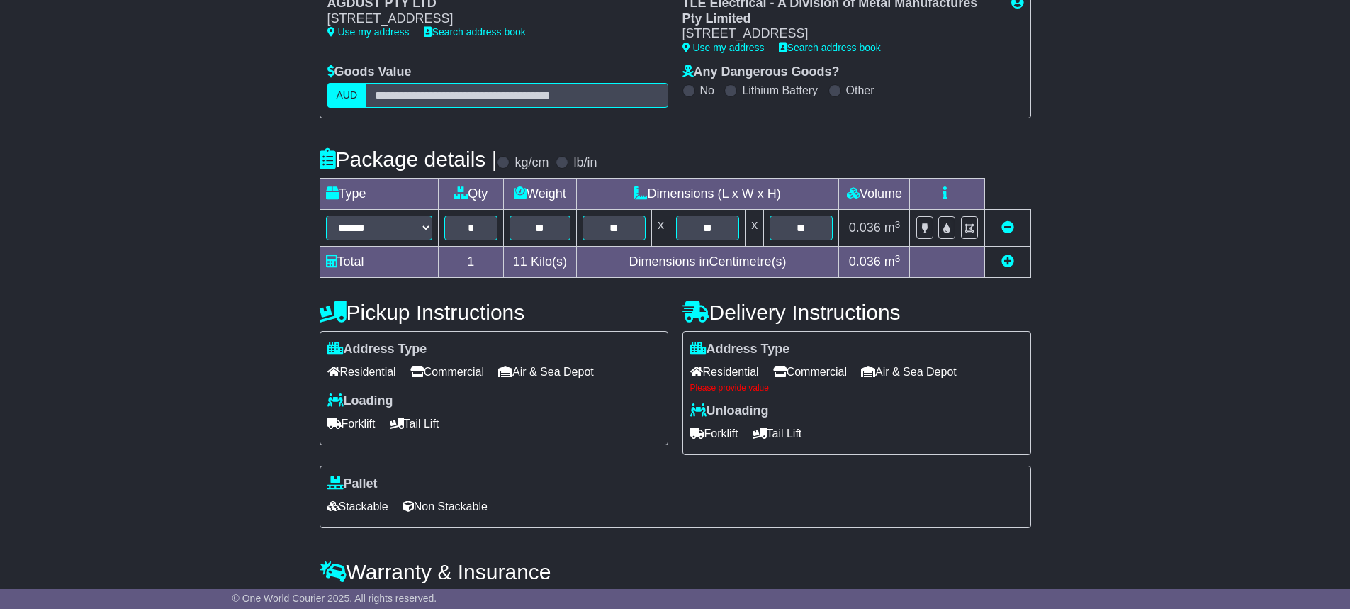  Describe the element at coordinates (857, 388) in the screenshot. I see `div: Please provide value` at that location.